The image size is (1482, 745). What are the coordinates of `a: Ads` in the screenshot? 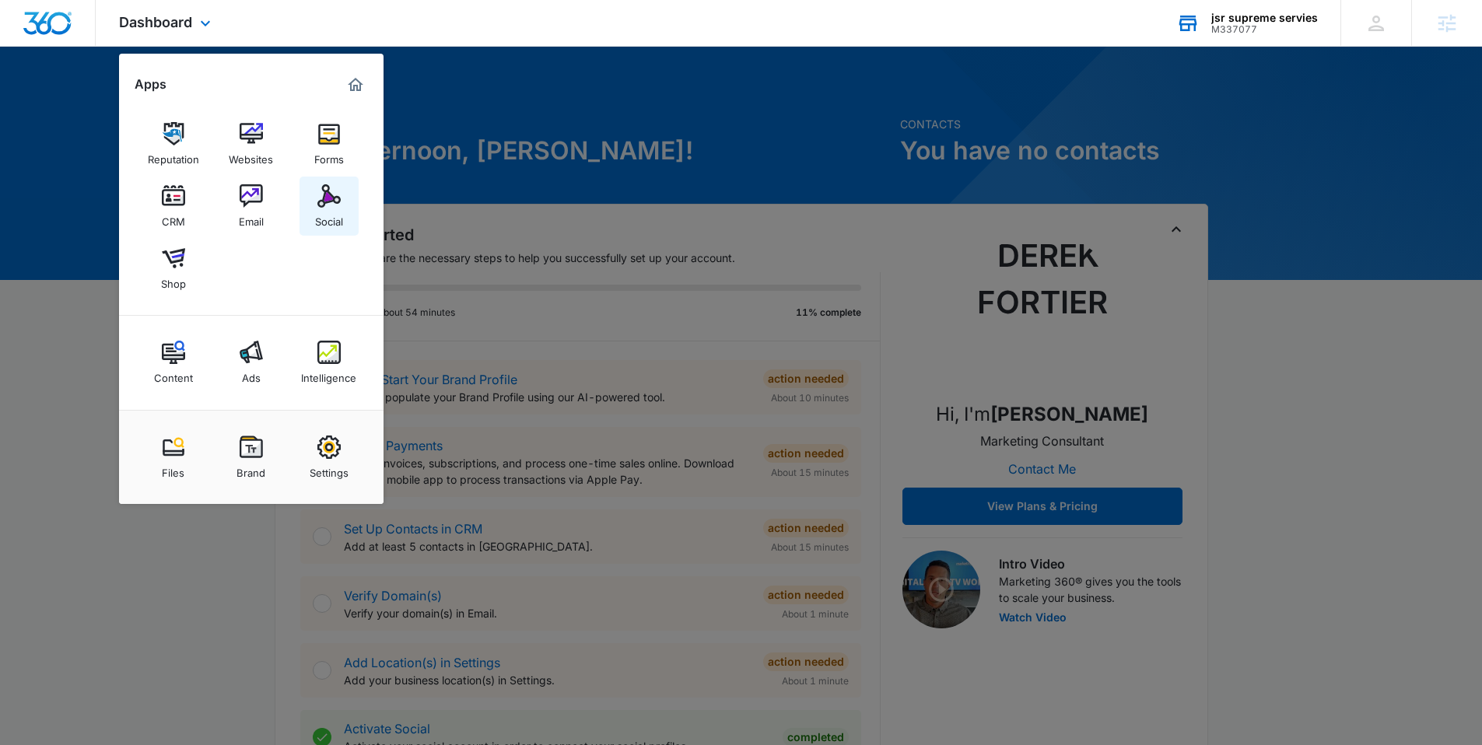 It's located at (251, 362).